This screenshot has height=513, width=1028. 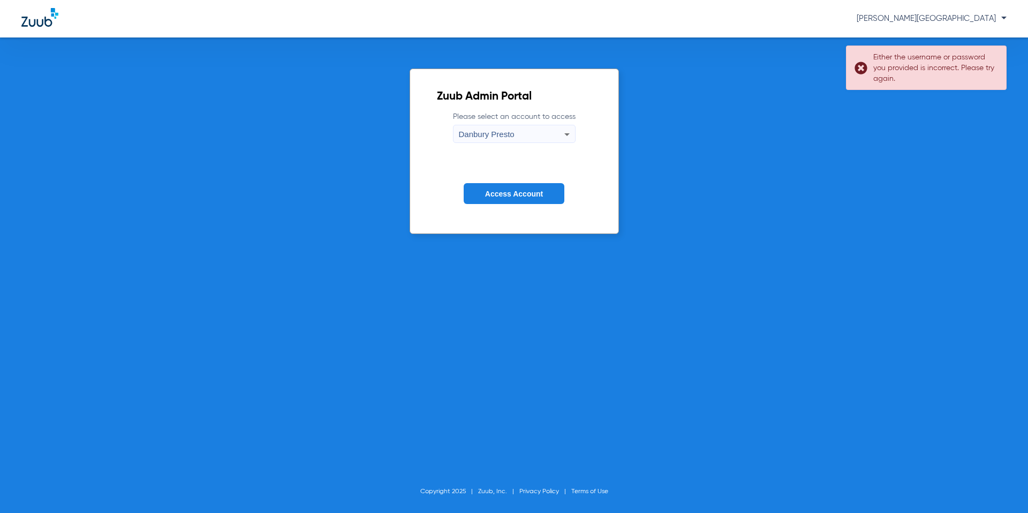 What do you see at coordinates (514, 193) in the screenshot?
I see `button: Access Account` at bounding box center [514, 193].